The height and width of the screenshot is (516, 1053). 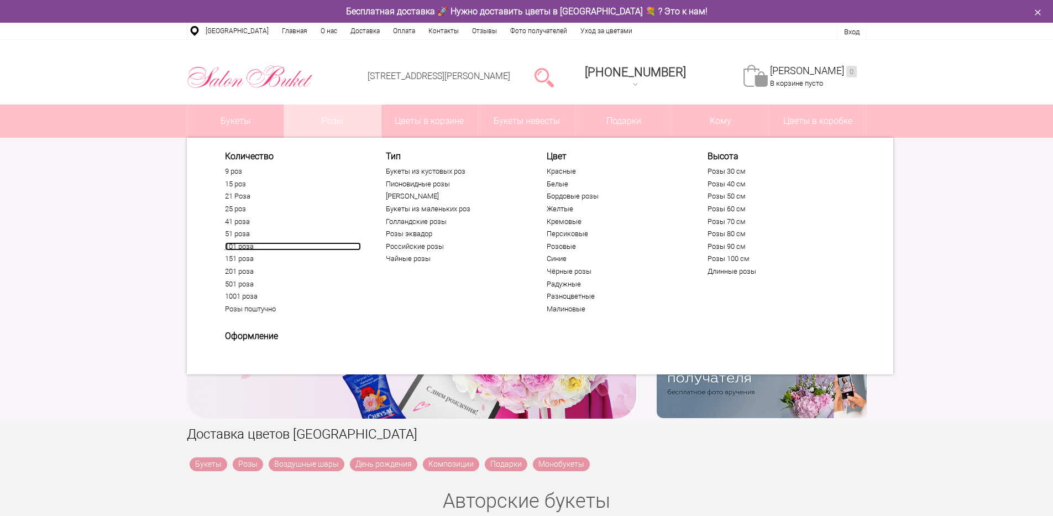 I want to click on a: Чайные розы, so click(x=454, y=259).